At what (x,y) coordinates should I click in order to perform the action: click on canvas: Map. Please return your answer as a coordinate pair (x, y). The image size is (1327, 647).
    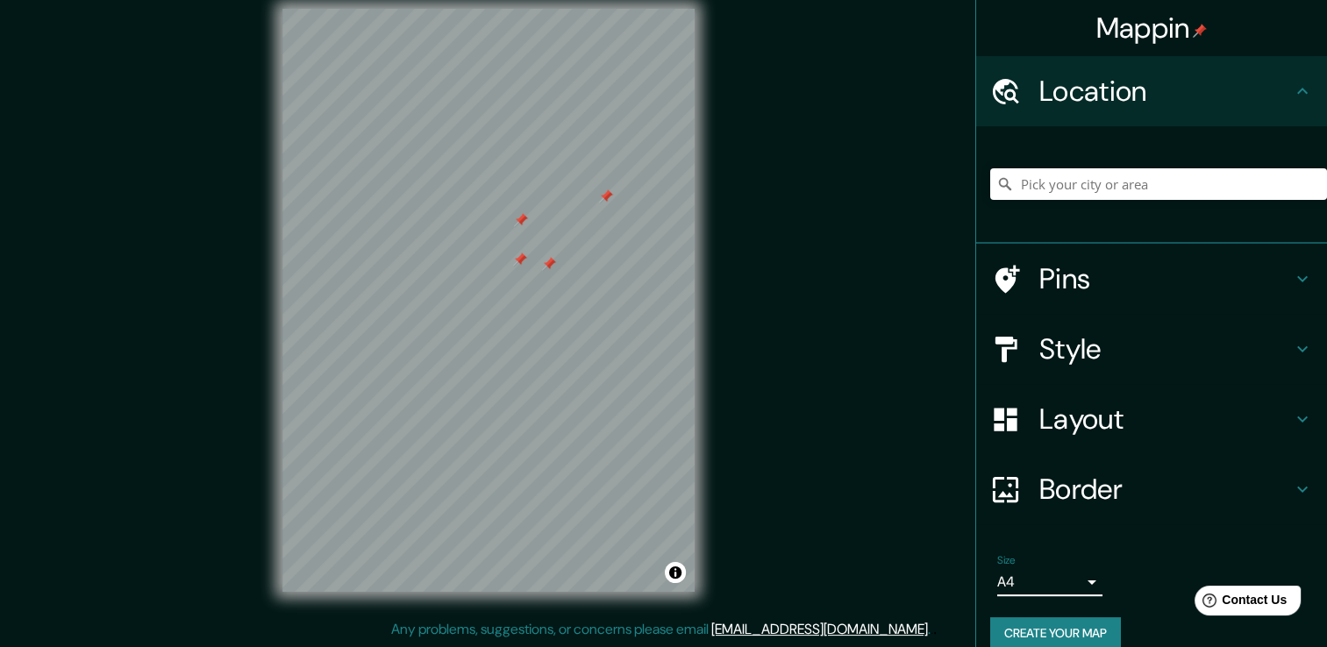
    Looking at the image, I should click on (489, 300).